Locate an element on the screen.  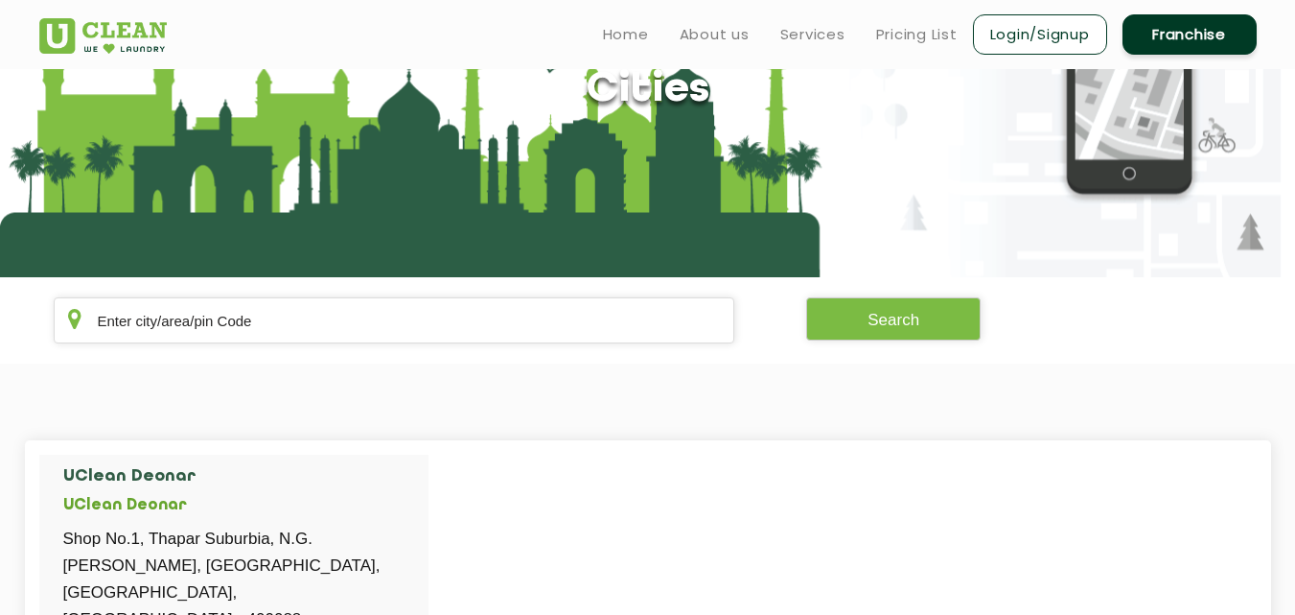
a: Pricing List is located at coordinates (917, 35).